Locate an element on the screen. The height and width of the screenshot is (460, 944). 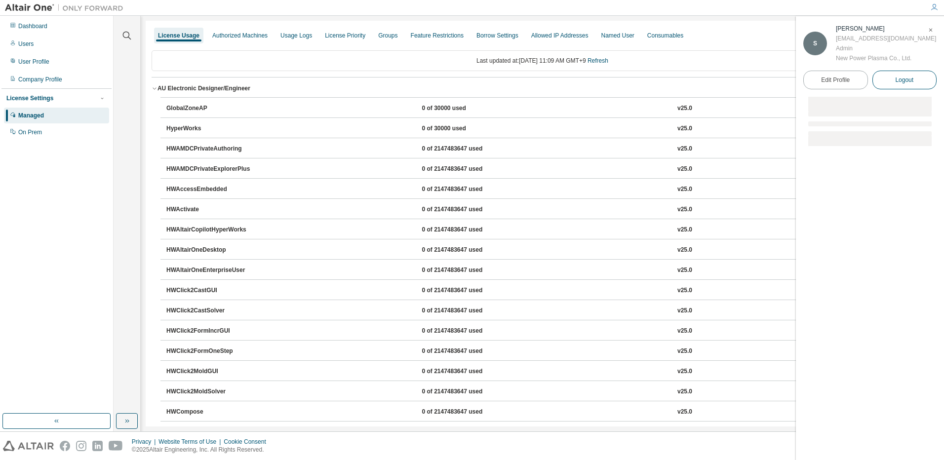
div: HWAccessEmbedded is located at coordinates (211, 190).